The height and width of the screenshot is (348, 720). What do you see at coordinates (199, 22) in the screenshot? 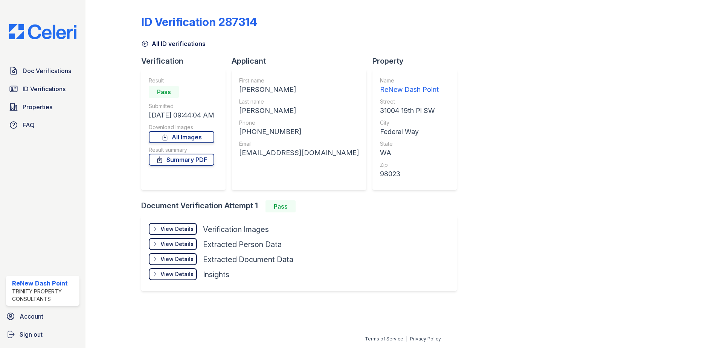
I see `div: ID Verification 287314` at bounding box center [199, 22].